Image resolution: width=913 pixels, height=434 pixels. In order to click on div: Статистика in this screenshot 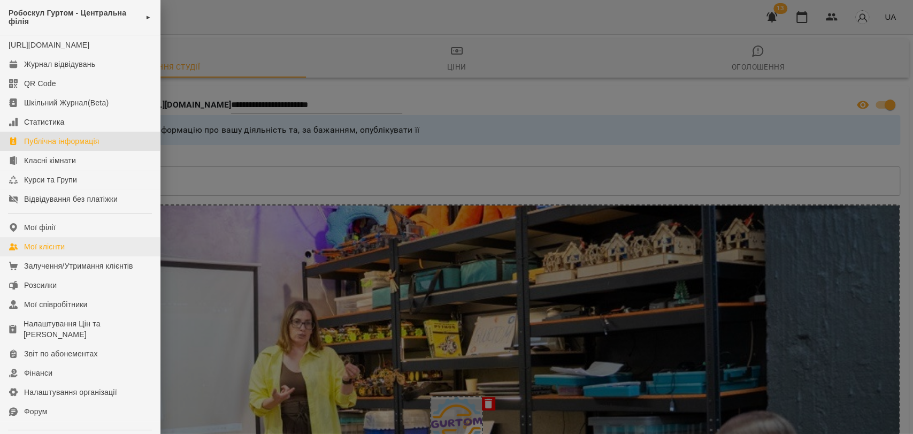, I will do `click(44, 122)`.